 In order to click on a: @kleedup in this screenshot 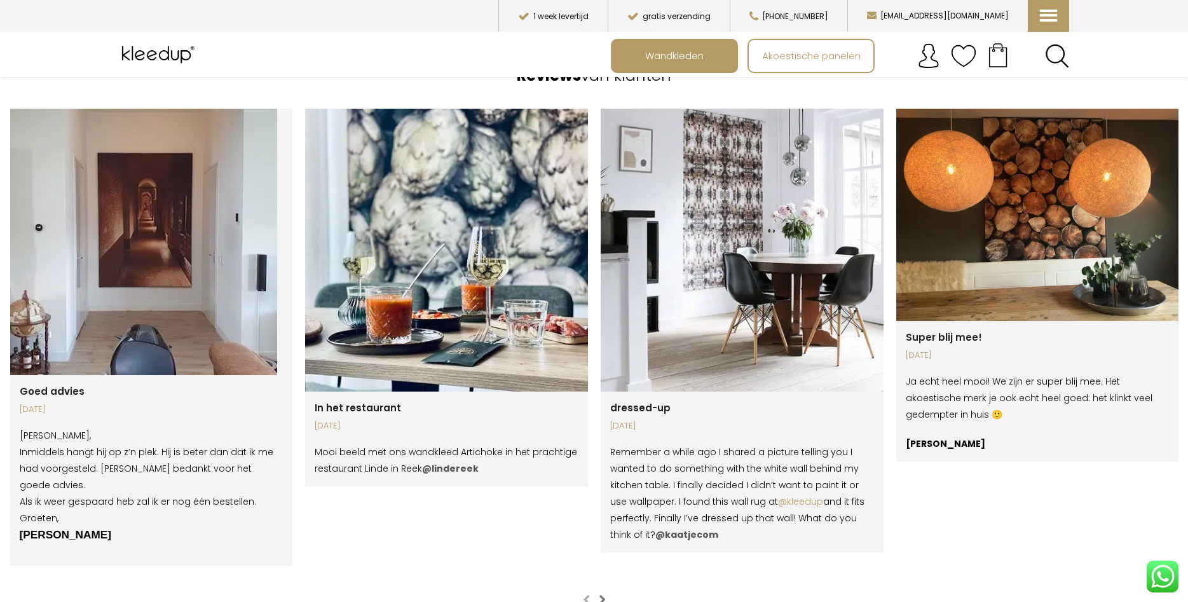, I will do `click(800, 502)`.